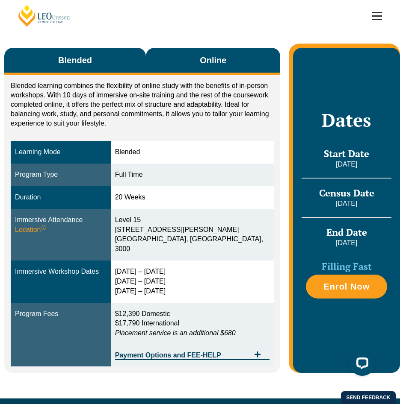  Describe the element at coordinates (346, 153) in the screenshot. I see `span: Start Date` at that location.